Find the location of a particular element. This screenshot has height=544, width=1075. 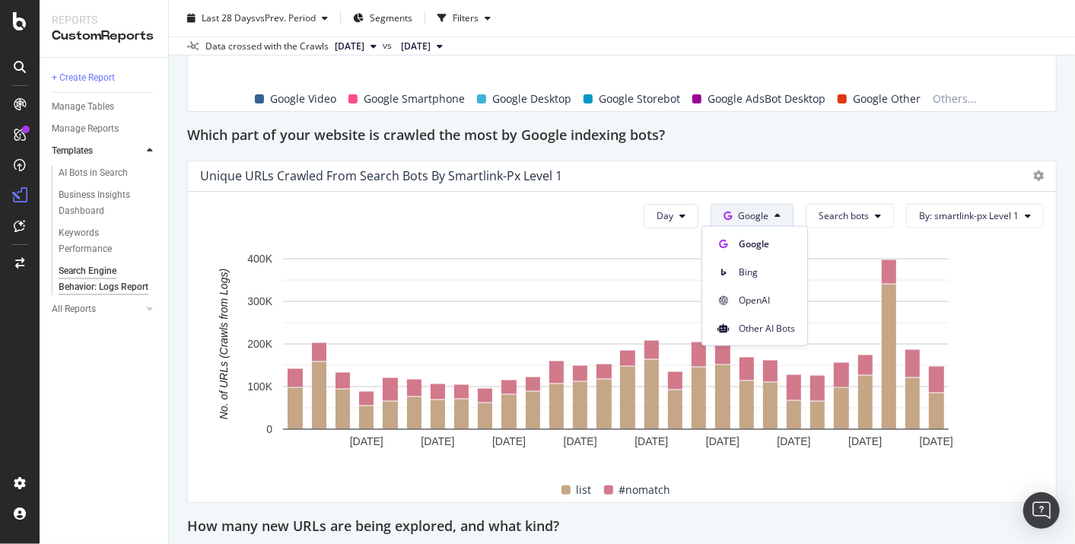

div: All Reports is located at coordinates (74, 309).